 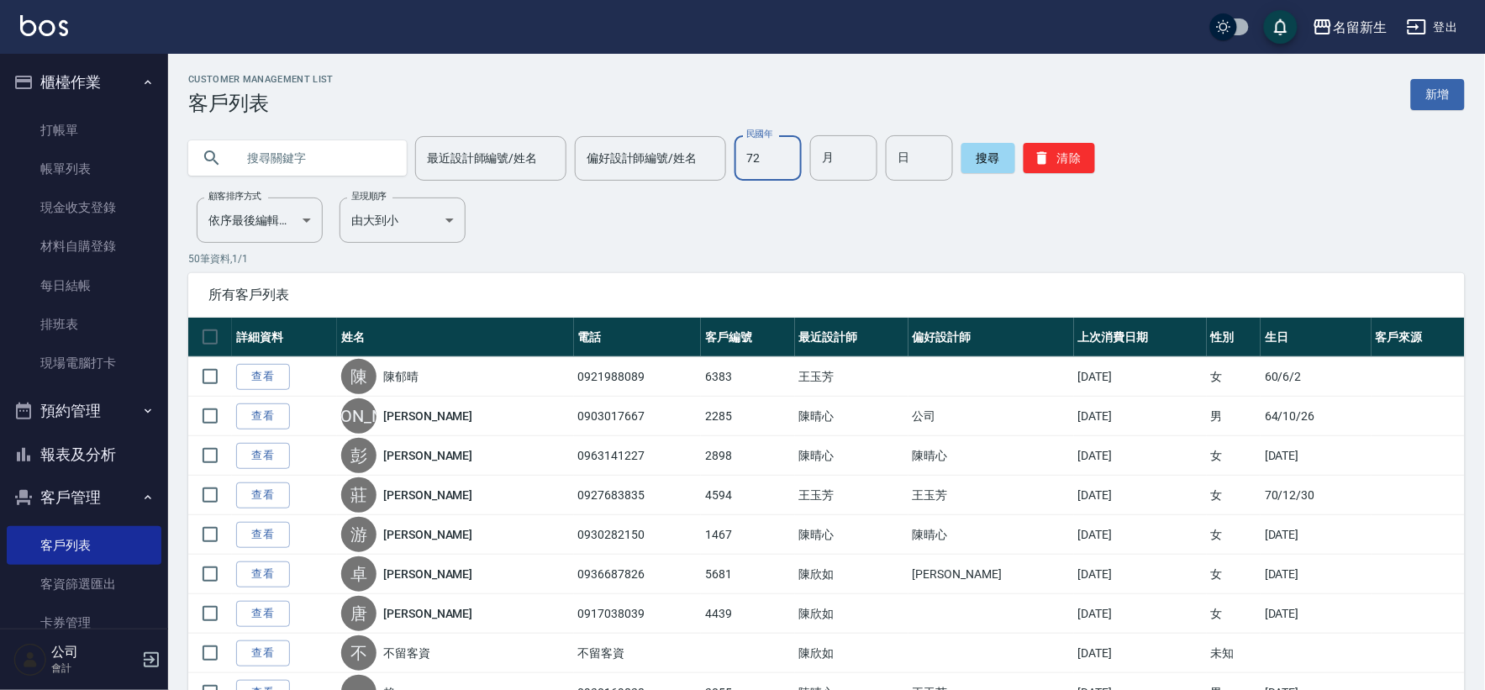 What do you see at coordinates (84, 246) in the screenshot?
I see `a: 材料自購登錄` at bounding box center [84, 246].